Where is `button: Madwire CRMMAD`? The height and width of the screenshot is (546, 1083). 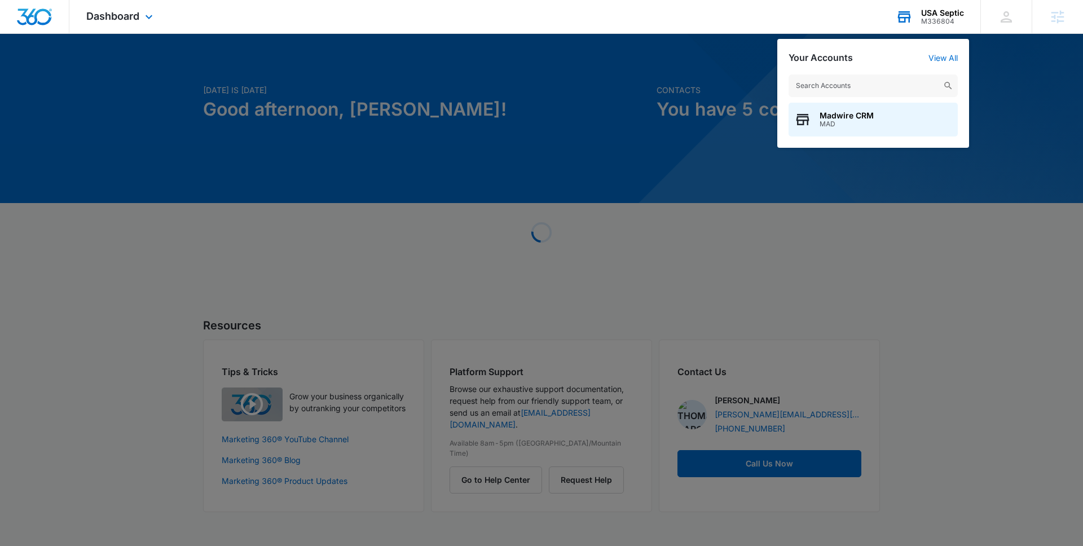
button: Madwire CRMMAD is located at coordinates (873, 120).